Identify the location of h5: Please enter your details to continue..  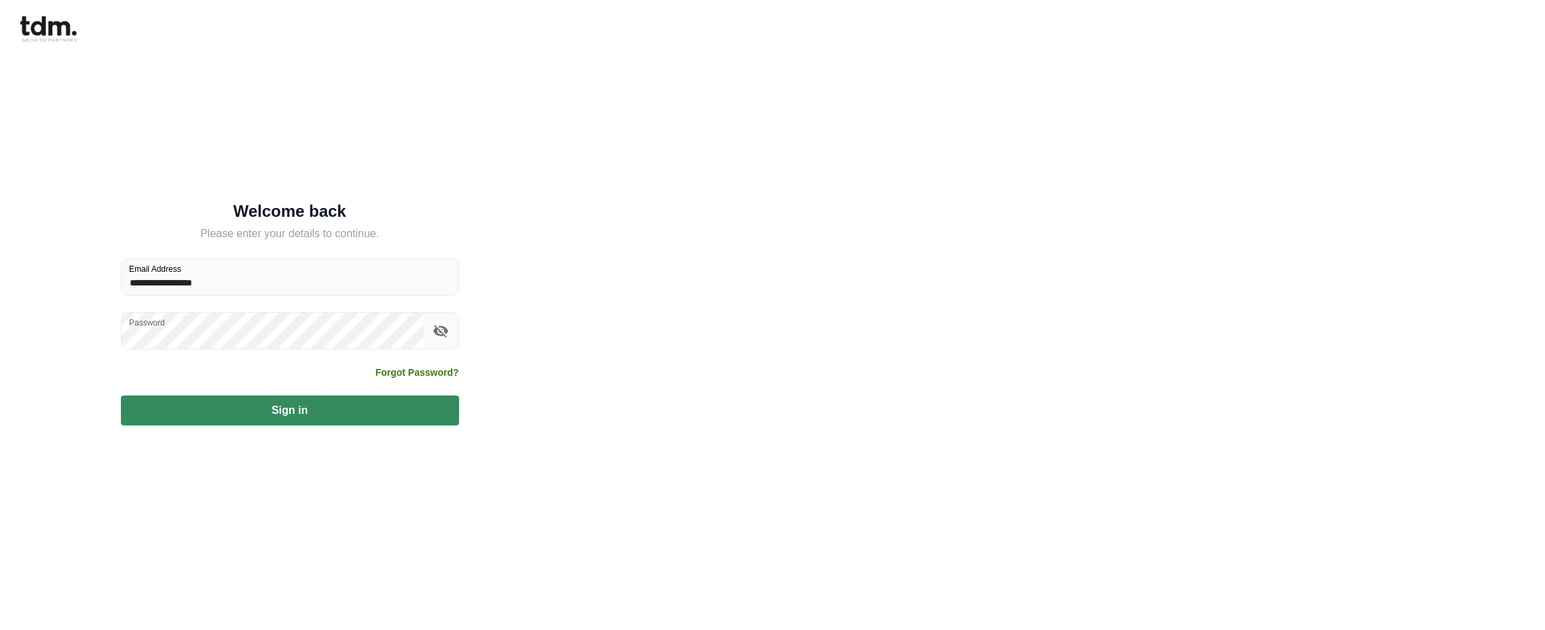
(290, 234).